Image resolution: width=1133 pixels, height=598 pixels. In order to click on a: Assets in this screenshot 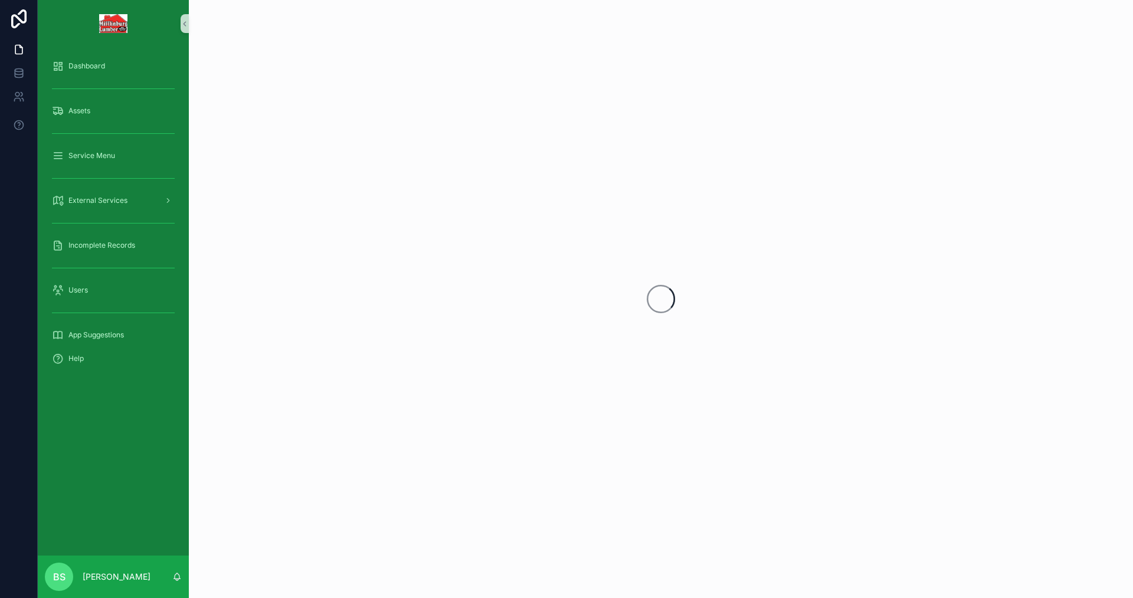, I will do `click(113, 111)`.